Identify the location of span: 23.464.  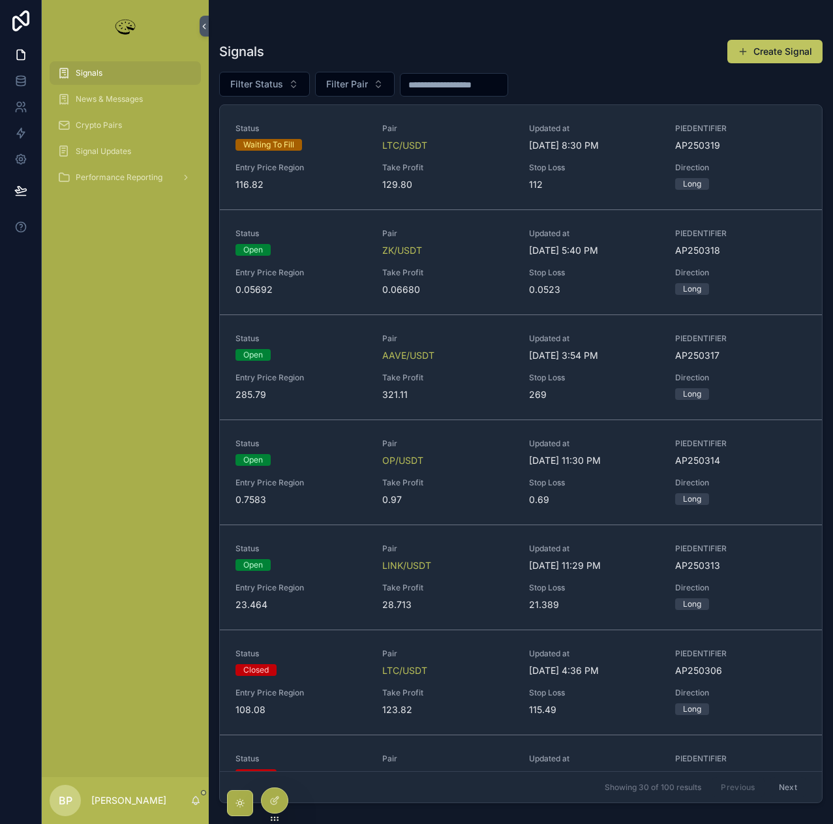
(301, 605).